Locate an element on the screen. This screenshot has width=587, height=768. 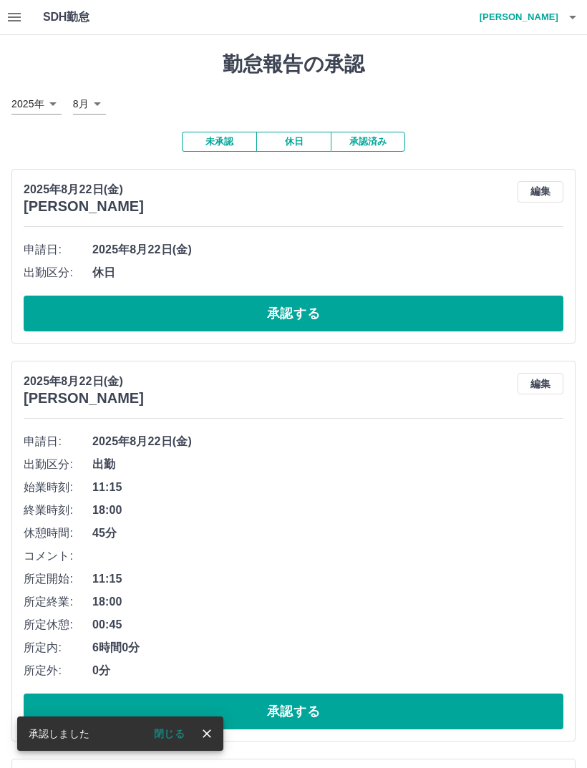
span: 所定外: is located at coordinates (58, 670).